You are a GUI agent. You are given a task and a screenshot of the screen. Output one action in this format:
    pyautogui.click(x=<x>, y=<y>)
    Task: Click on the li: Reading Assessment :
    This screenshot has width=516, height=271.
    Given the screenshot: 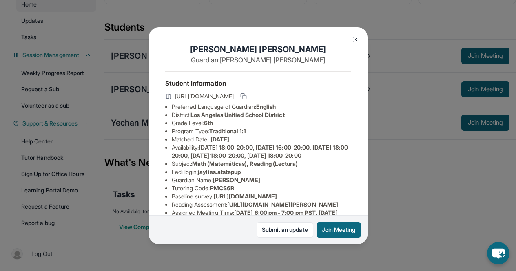 What is the action you would take?
    pyautogui.click(x=261, y=205)
    